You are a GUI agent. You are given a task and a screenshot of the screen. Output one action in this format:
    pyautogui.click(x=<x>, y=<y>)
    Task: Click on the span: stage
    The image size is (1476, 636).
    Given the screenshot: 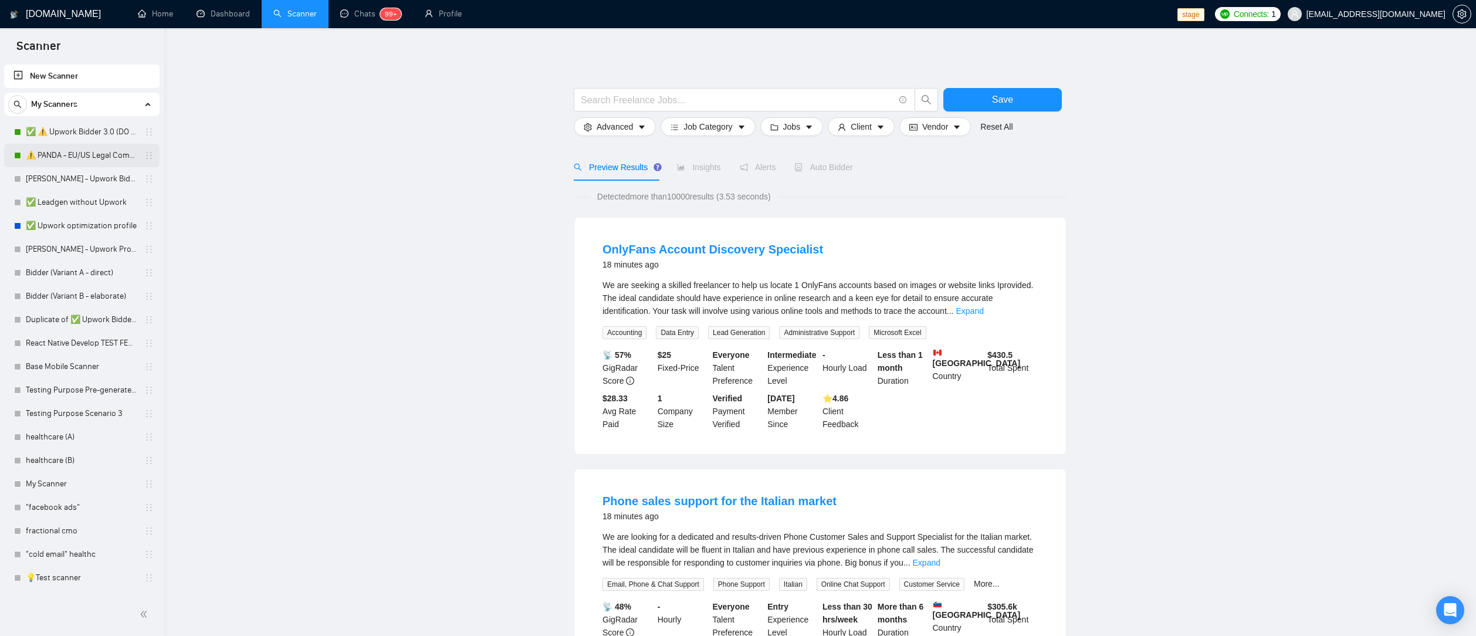 What is the action you would take?
    pyautogui.click(x=1190, y=15)
    